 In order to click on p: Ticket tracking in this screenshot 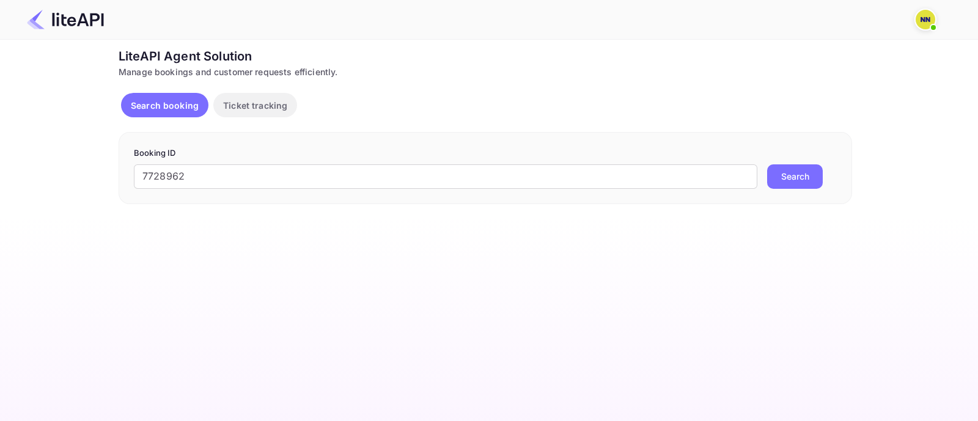, I will do `click(255, 105)`.